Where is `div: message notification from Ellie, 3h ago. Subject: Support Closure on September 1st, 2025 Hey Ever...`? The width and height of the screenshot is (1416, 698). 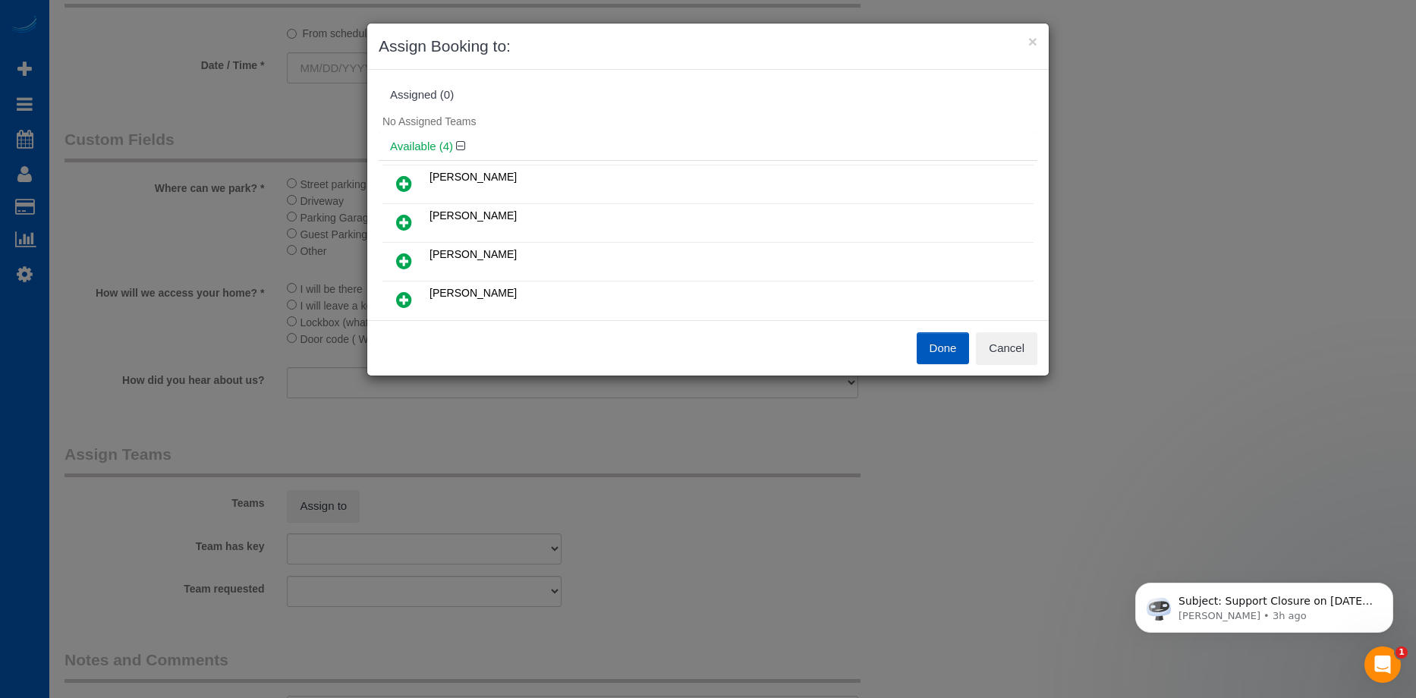
div: message notification from Ellie, 3h ago. Subject: Support Closure on September 1st, 2025 Hey Ever... is located at coordinates (152, 57).